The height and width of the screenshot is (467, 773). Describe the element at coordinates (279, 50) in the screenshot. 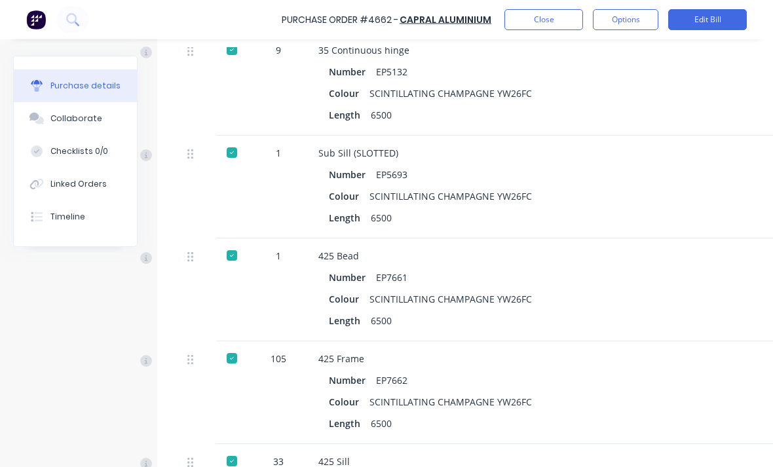

I see `div: 9` at that location.